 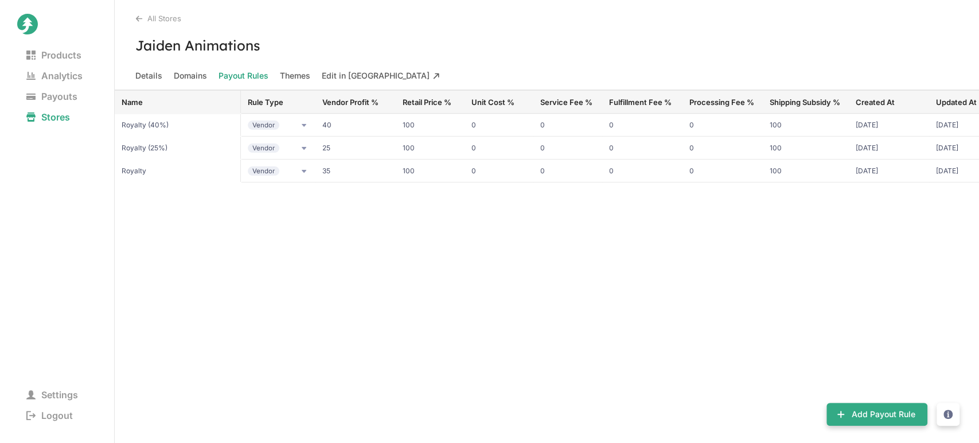 I want to click on span: Stores, so click(x=48, y=117).